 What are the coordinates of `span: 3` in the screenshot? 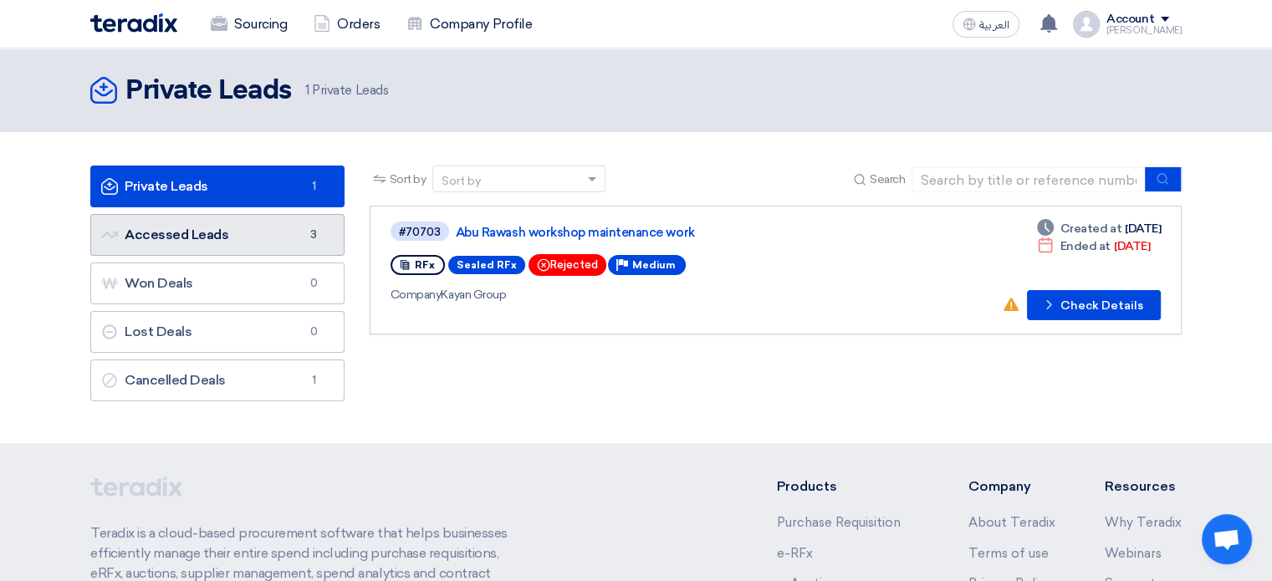 It's located at (314, 235).